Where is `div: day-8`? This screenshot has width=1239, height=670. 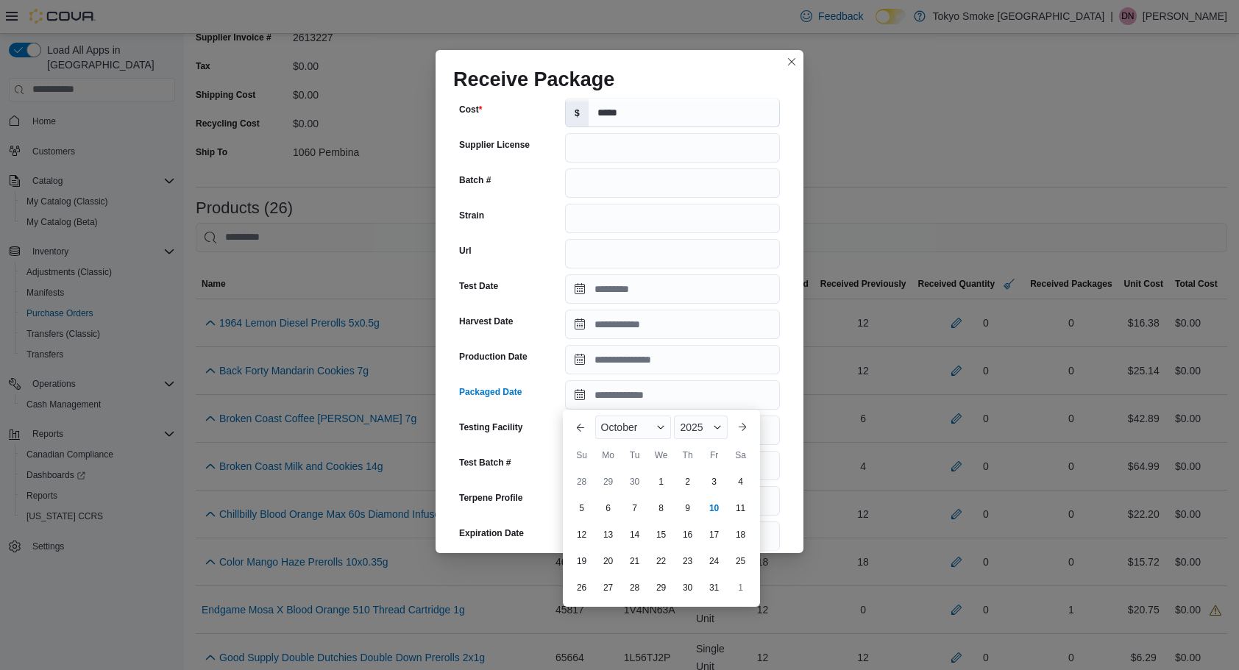
div: day-8 is located at coordinates (661, 508).